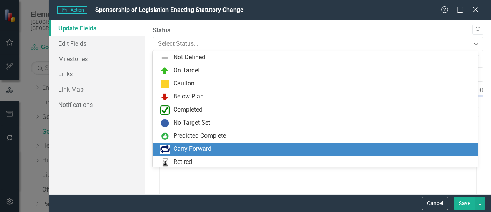 This screenshot has height=212, width=491. I want to click on a: Milestones, so click(97, 59).